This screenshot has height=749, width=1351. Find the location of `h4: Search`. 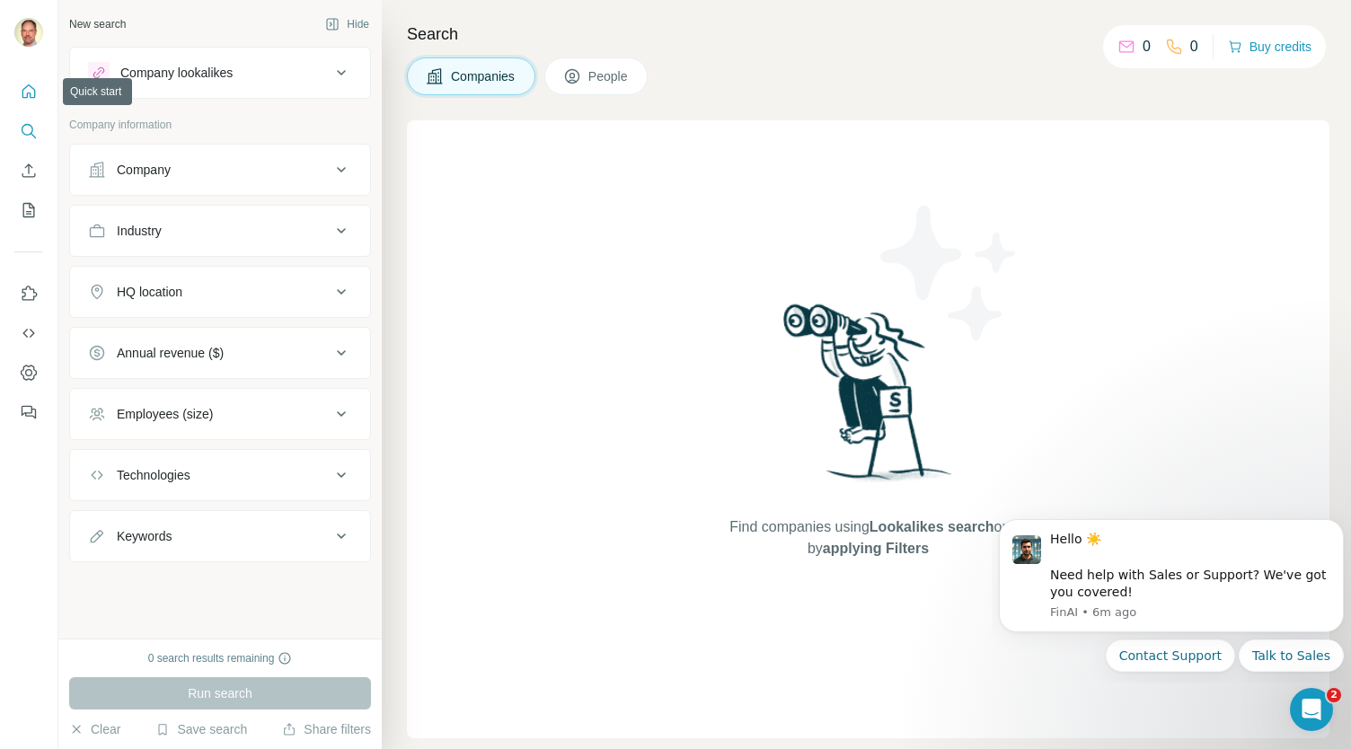

h4: Search is located at coordinates (868, 34).